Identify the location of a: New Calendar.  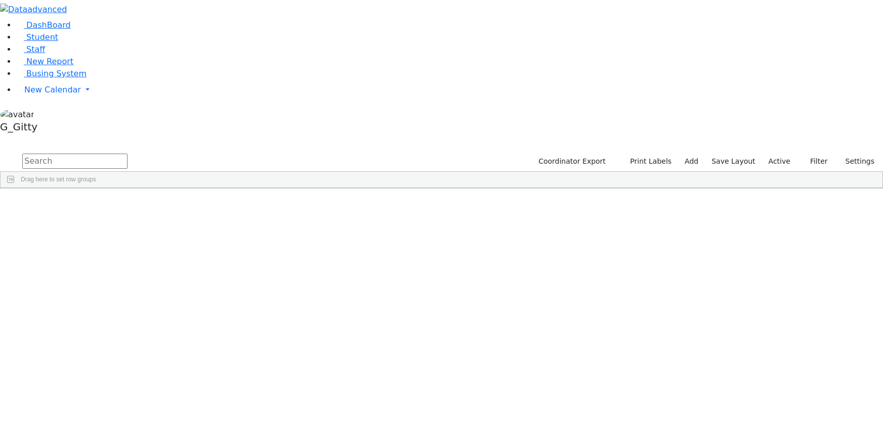
(449, 90).